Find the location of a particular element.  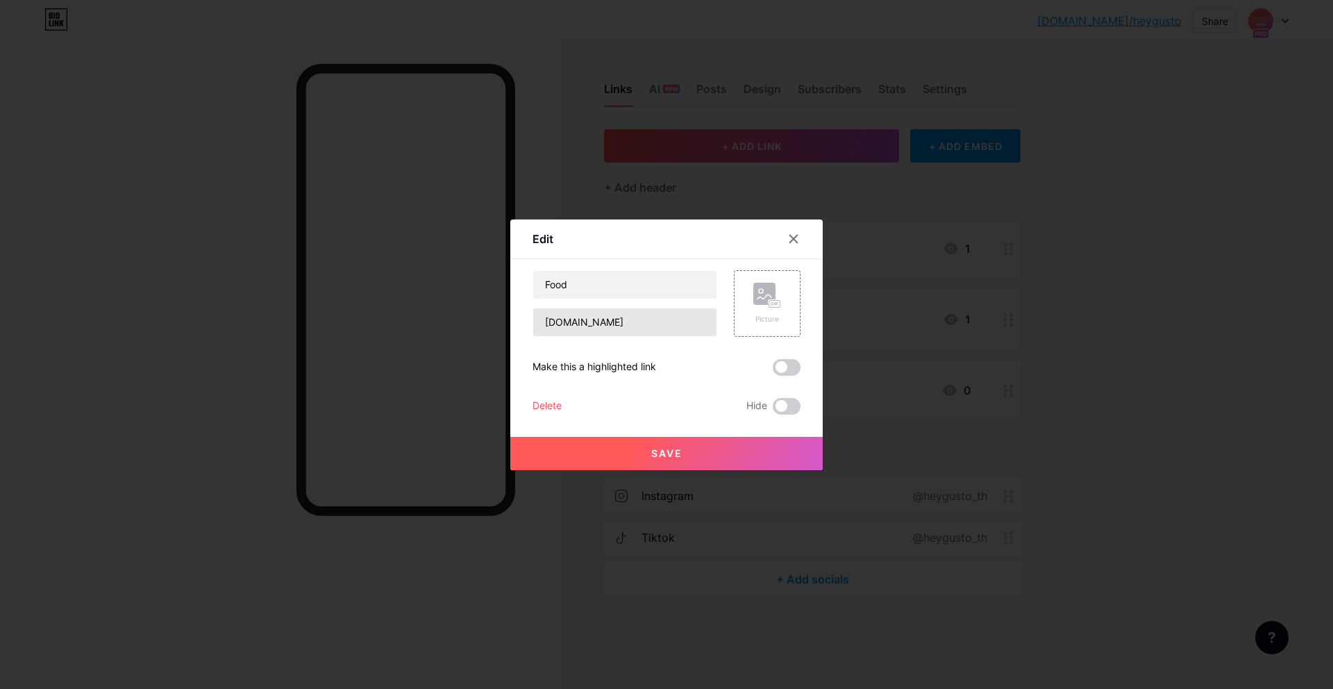

button: Save is located at coordinates (666, 453).